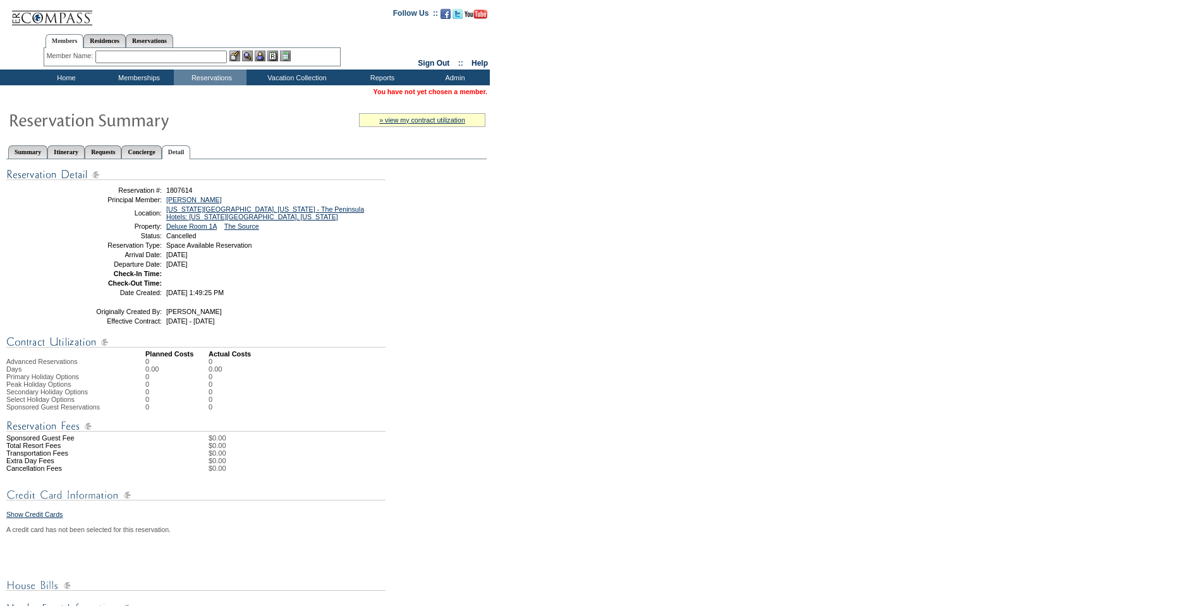 The width and height of the screenshot is (1204, 606). Describe the element at coordinates (260, 56) in the screenshot. I see `img: Impersonate` at that location.